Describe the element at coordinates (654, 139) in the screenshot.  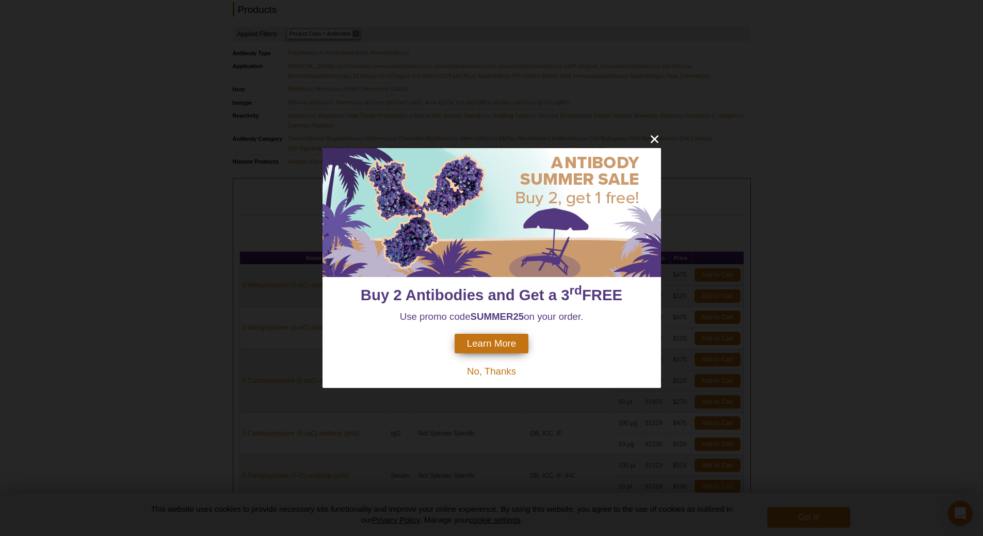
I see `button: close` at that location.